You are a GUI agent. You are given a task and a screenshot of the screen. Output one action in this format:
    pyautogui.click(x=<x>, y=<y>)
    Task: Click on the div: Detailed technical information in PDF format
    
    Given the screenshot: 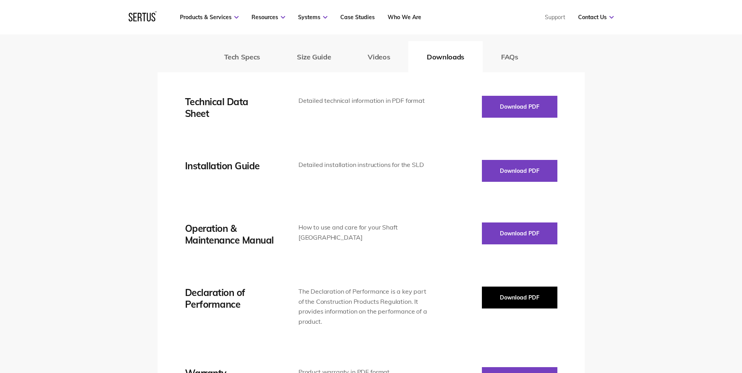 What is the action you would take?
    pyautogui.click(x=363, y=101)
    